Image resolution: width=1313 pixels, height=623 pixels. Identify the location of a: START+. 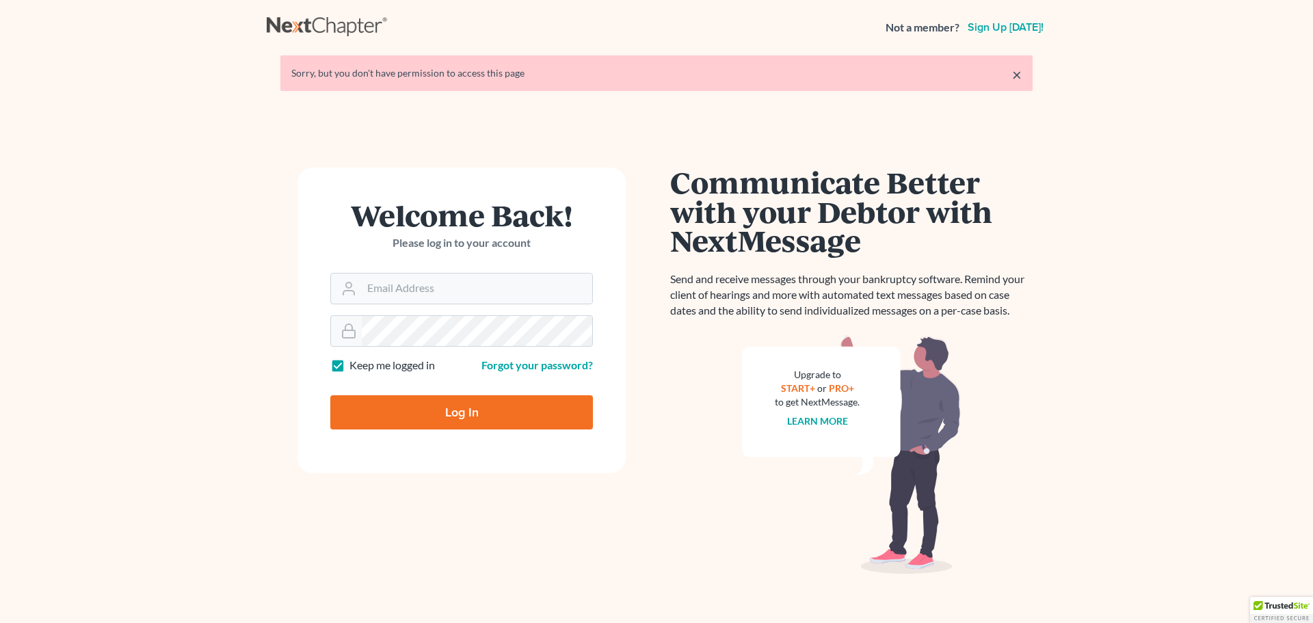
(798, 388).